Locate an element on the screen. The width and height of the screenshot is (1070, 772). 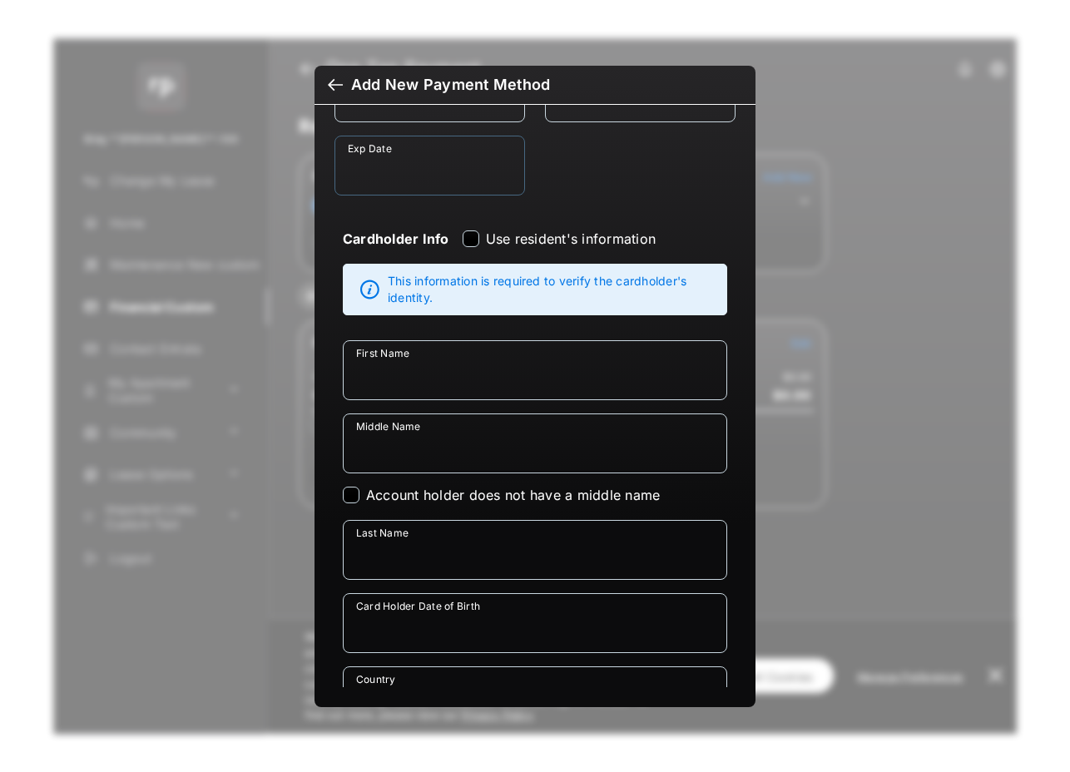
label: Account holder does not have a middle name is located at coordinates (513, 495).